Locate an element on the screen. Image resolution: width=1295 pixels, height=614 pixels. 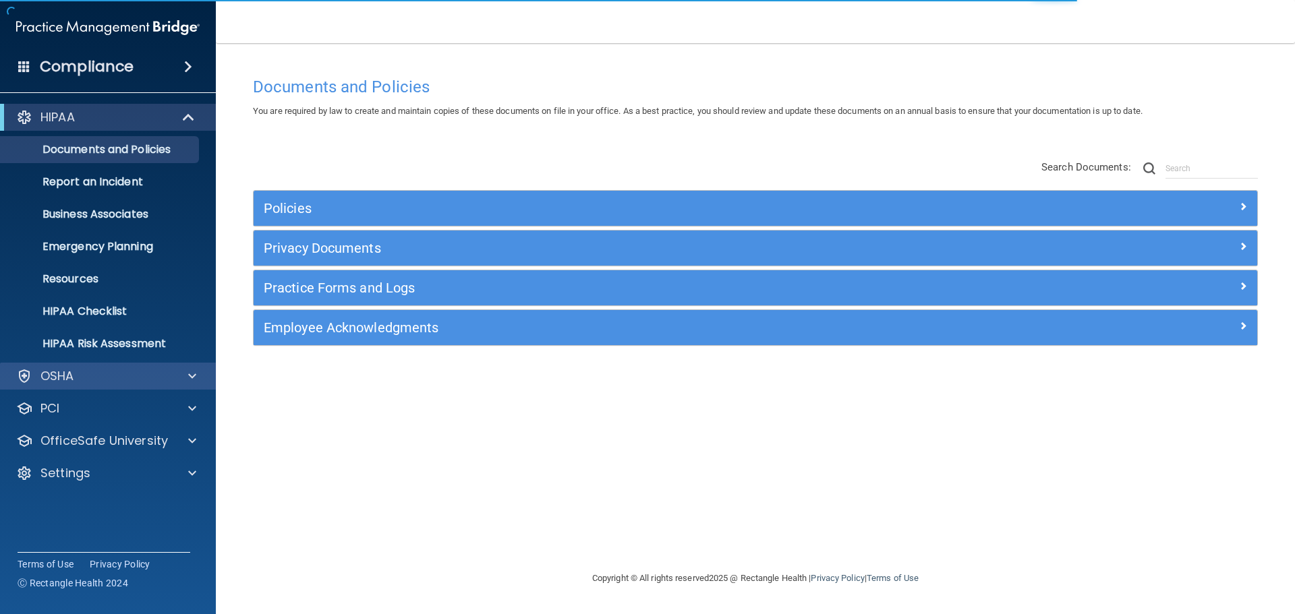
h4: Documents and Policies is located at coordinates (755, 87).